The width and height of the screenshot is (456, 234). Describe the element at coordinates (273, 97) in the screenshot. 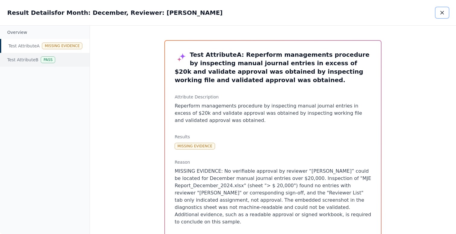

I see `h3: Attribute Description` at that location.